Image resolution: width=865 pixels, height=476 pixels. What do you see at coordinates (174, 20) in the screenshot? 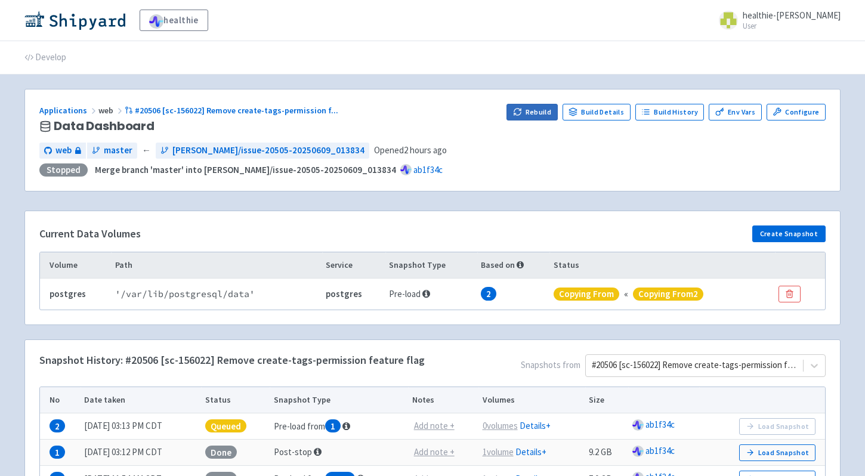
I see `a: healthie` at bounding box center [174, 20].